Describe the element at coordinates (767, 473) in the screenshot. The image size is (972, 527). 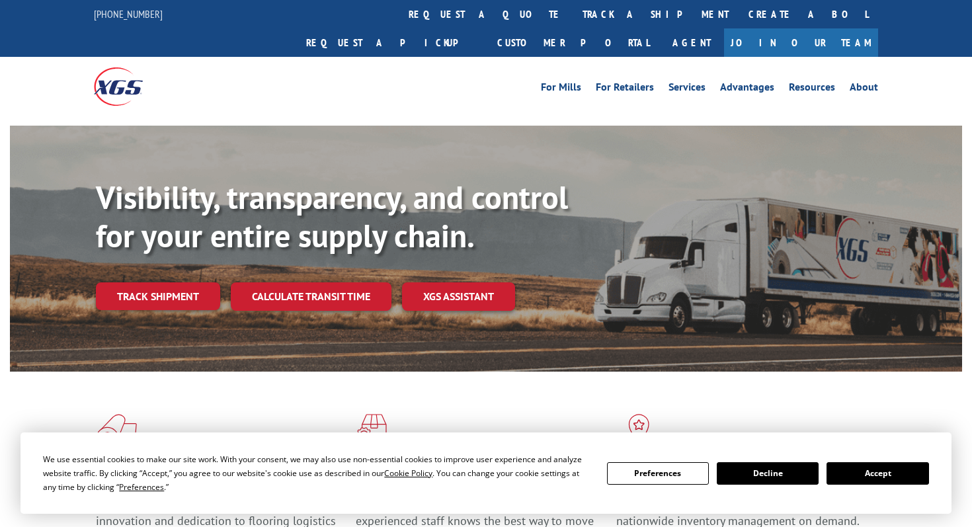
I see `button: Decline` at that location.